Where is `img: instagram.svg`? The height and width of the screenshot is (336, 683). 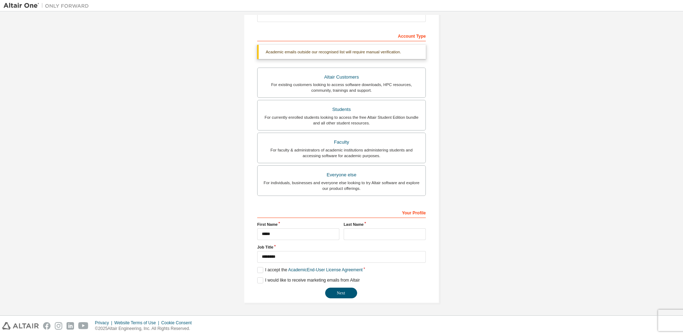
img: instagram.svg is located at coordinates (58, 326).